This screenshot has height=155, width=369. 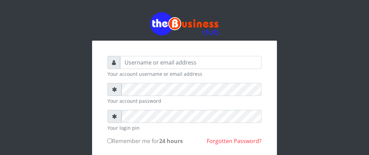 I want to click on small: Your account password, so click(x=184, y=101).